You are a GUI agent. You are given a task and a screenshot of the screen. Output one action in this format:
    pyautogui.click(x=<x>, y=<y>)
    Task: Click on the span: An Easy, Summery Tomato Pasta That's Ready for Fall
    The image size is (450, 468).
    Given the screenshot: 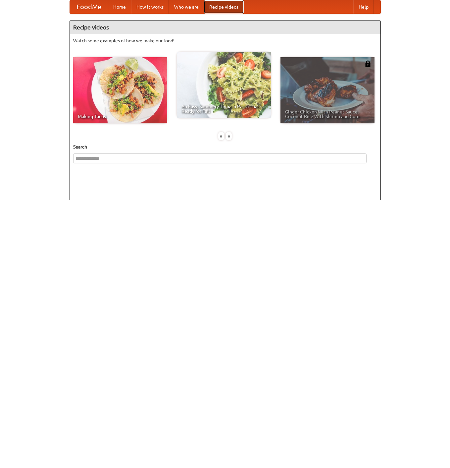 What is the action you would take?
    pyautogui.click(x=224, y=109)
    